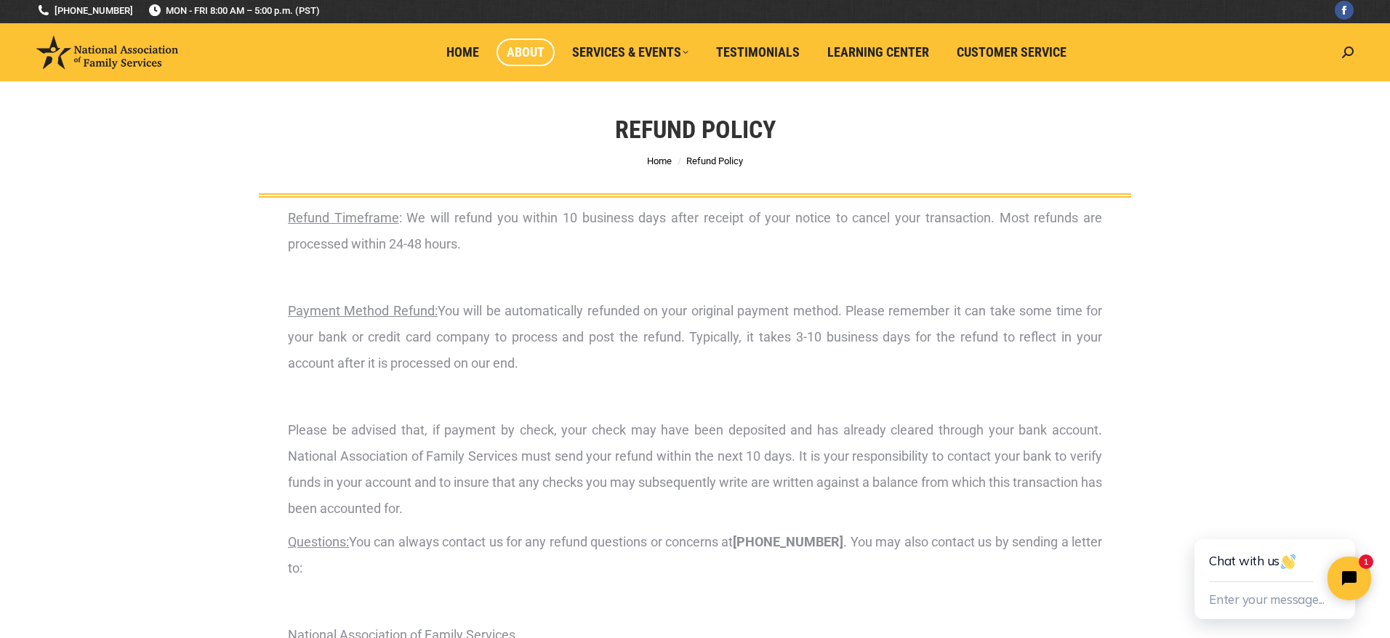 This screenshot has width=1390, height=638. I want to click on span: Testimonials, so click(758, 52).